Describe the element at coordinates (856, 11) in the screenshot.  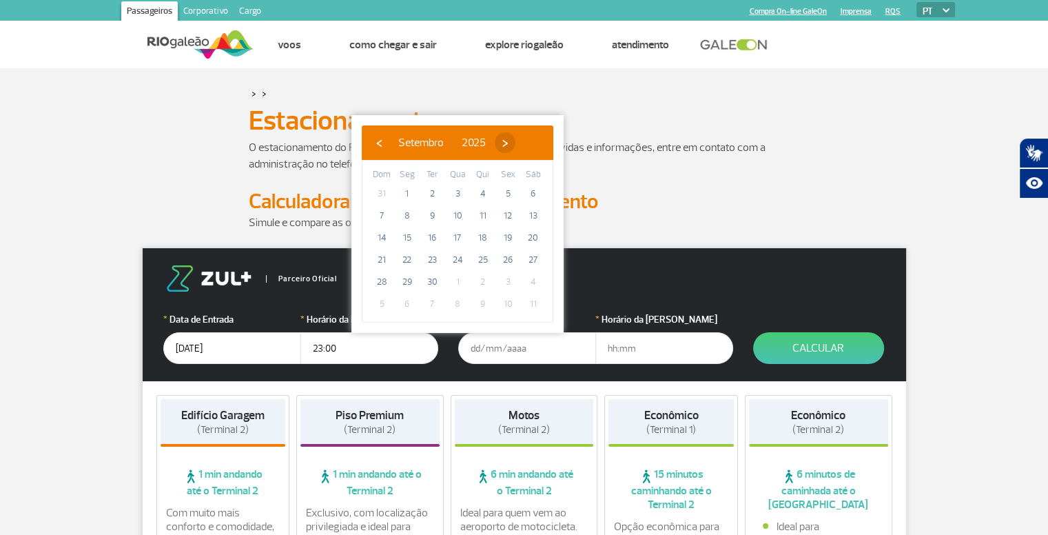
I see `a: Imprensa` at that location.